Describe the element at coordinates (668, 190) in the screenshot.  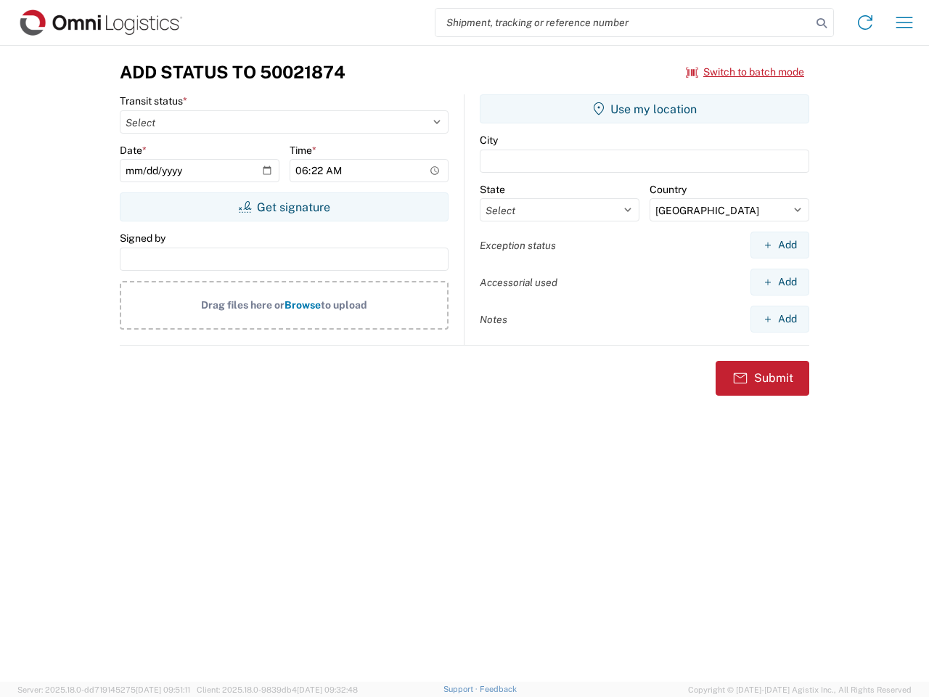
I see `label: Country` at that location.